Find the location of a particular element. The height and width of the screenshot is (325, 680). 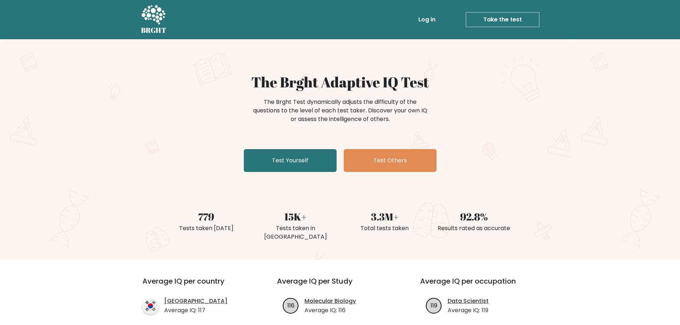

div: The Brght Test dynamically adjusts the difficulty of the questions to the level of each test take... is located at coordinates (340, 111).